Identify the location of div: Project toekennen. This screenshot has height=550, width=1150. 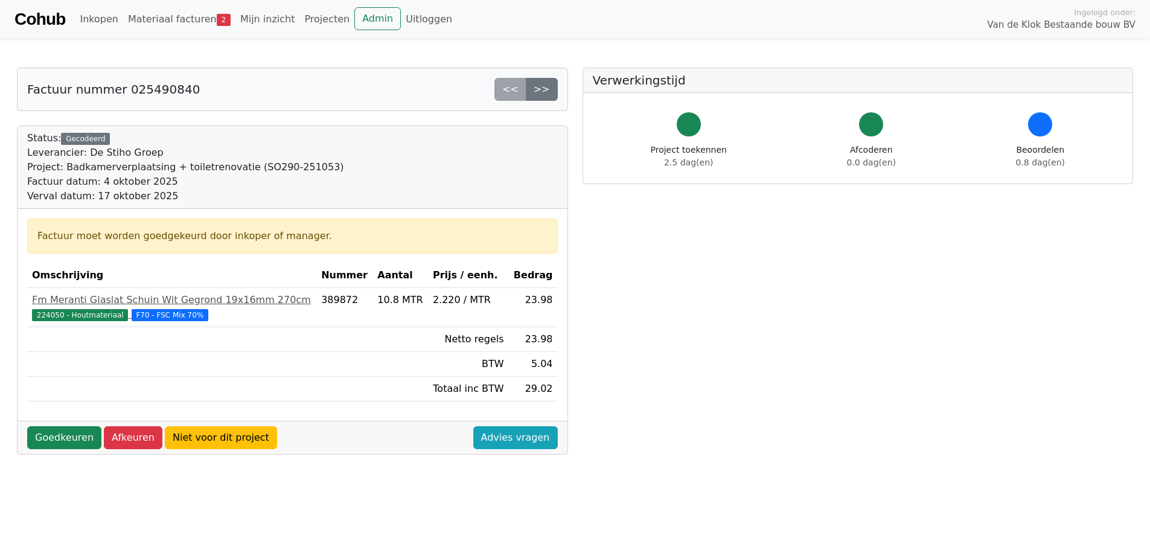
(689, 156).